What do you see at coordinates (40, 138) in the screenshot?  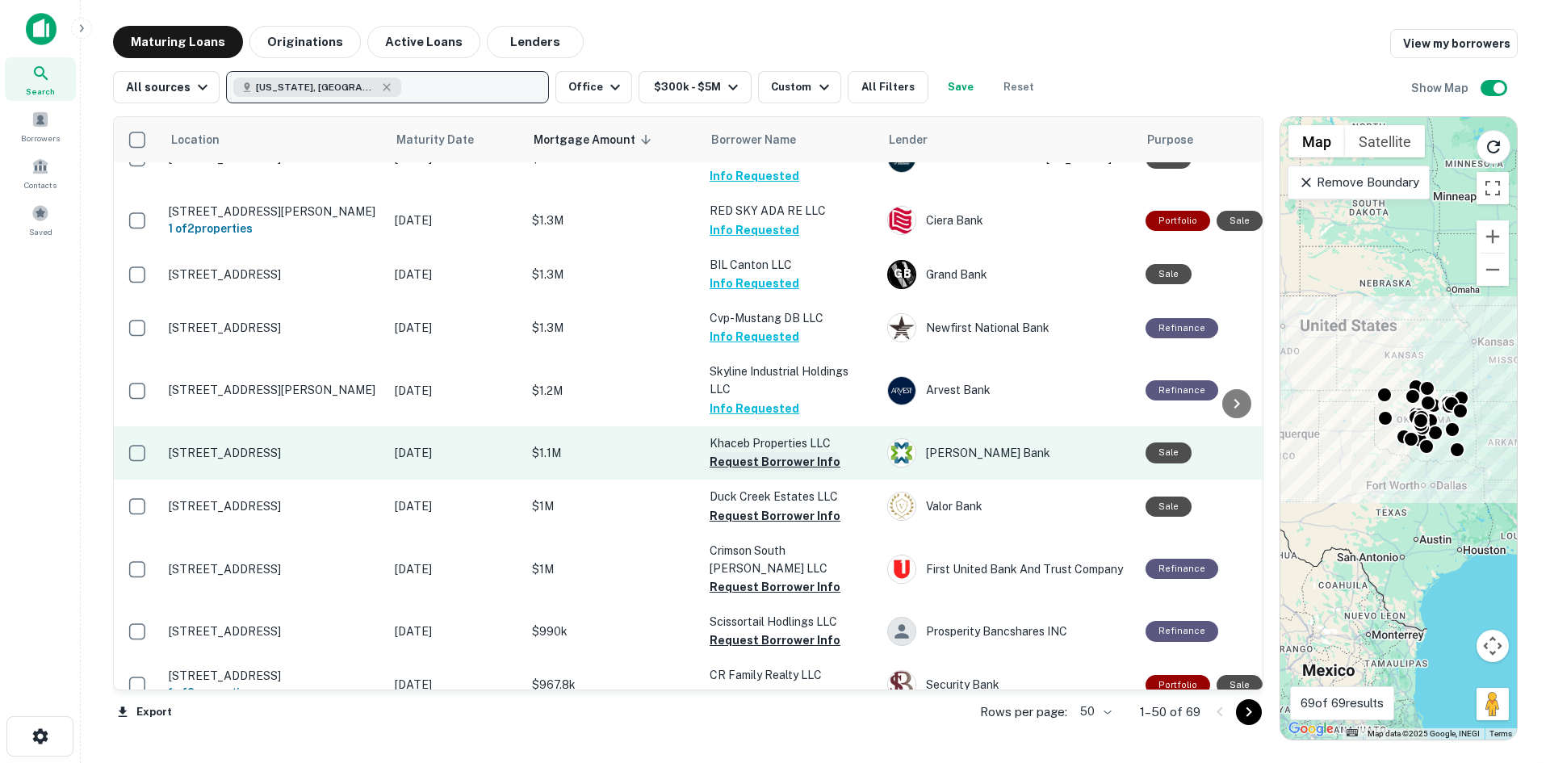 I see `span: Borrowers` at bounding box center [40, 138].